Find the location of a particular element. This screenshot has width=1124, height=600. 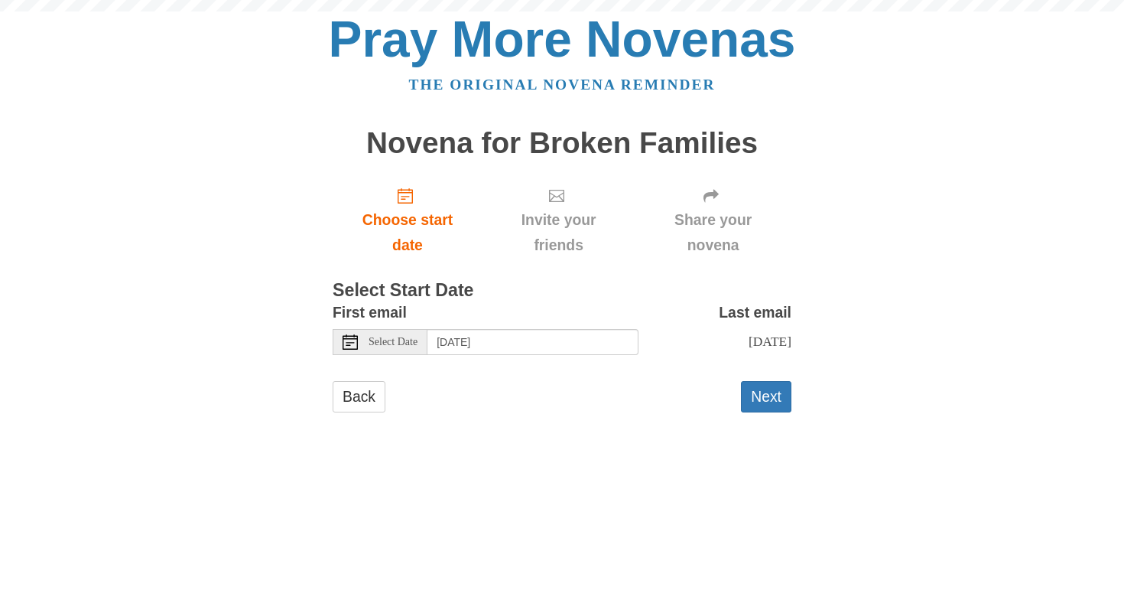

h1: Novena for Broken Families is located at coordinates (562, 143).